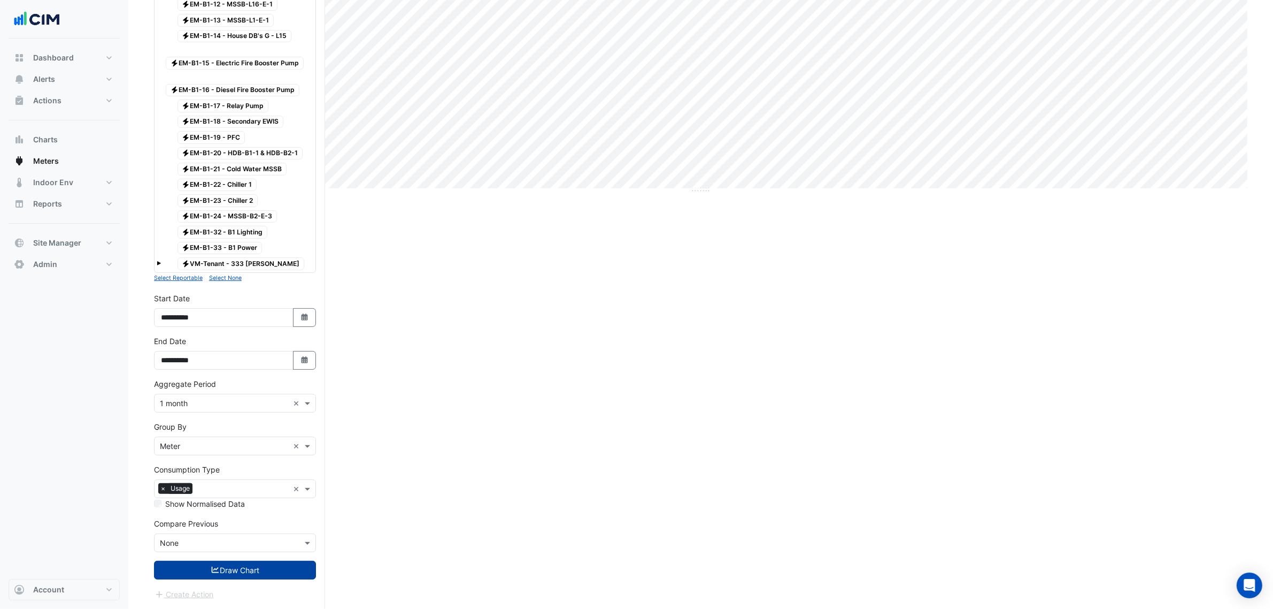  What do you see at coordinates (172, 298) in the screenshot?
I see `label: Start Date` at bounding box center [172, 298].